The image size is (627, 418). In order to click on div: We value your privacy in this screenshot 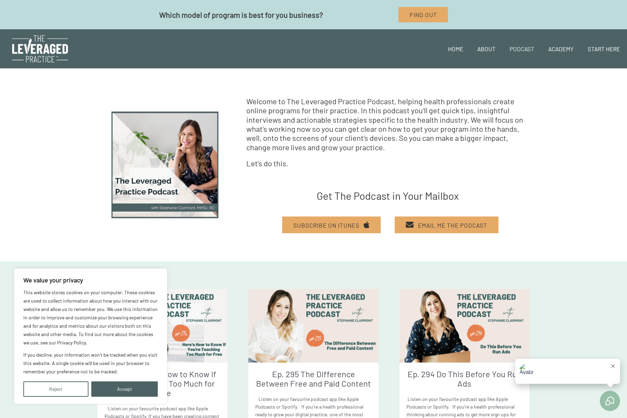, I will do `click(91, 336)`.